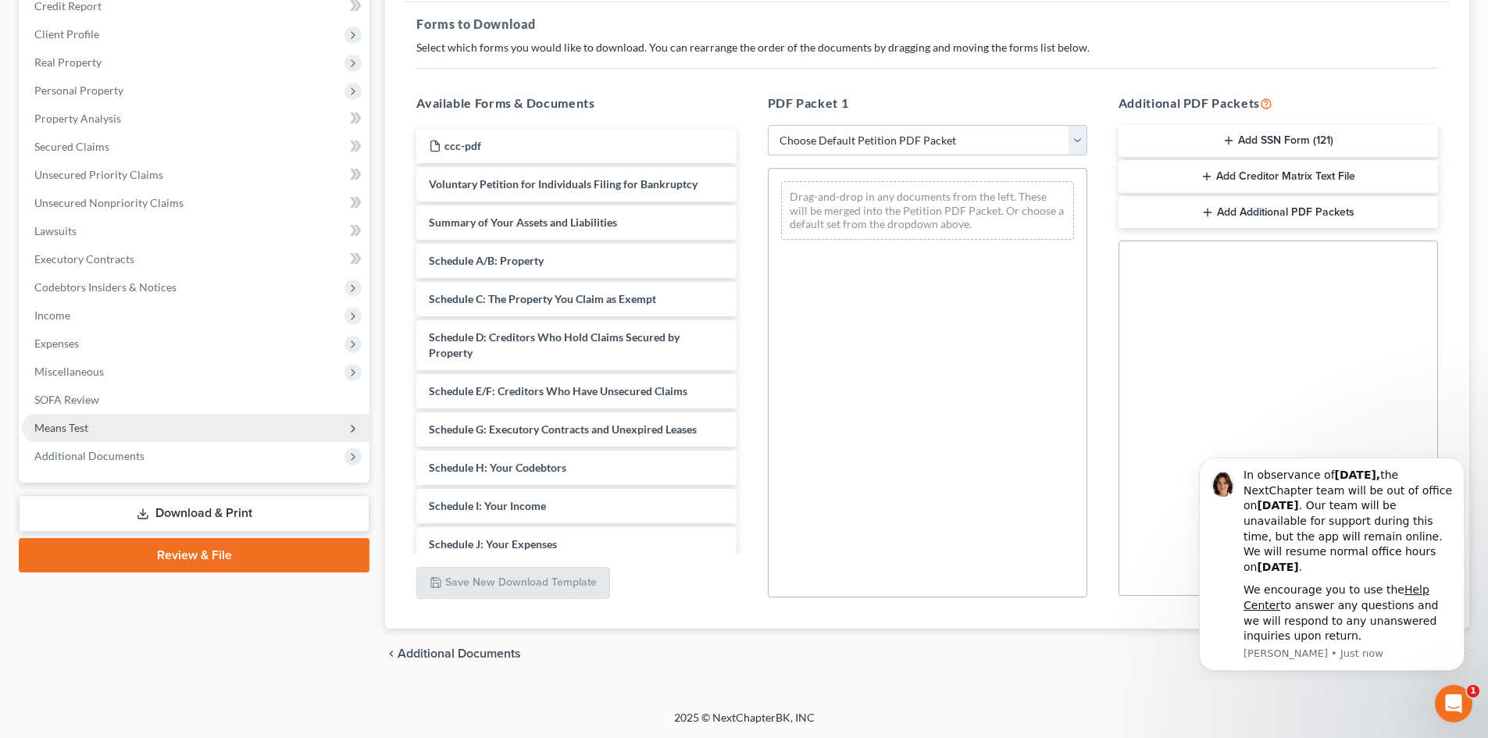 This screenshot has height=738, width=1488. Describe the element at coordinates (1278, 103) in the screenshot. I see `h5: Additional PDF Packets` at that location.